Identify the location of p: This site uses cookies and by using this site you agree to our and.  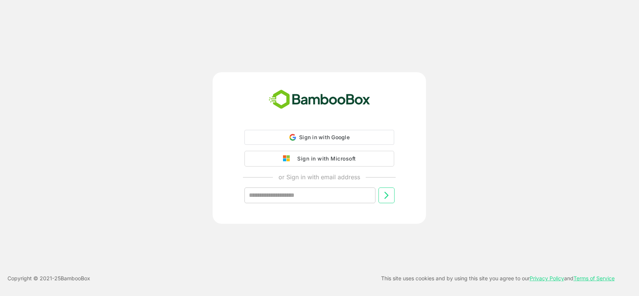
(498, 279).